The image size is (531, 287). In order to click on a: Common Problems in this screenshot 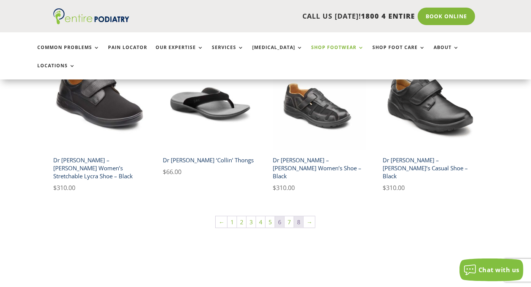, I will do `click(68, 53)`.